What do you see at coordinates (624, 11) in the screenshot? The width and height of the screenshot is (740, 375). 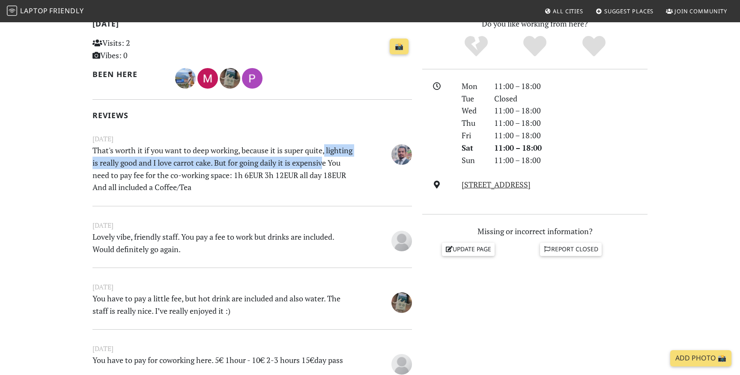 I see `a: Suggest Places` at bounding box center [624, 11].